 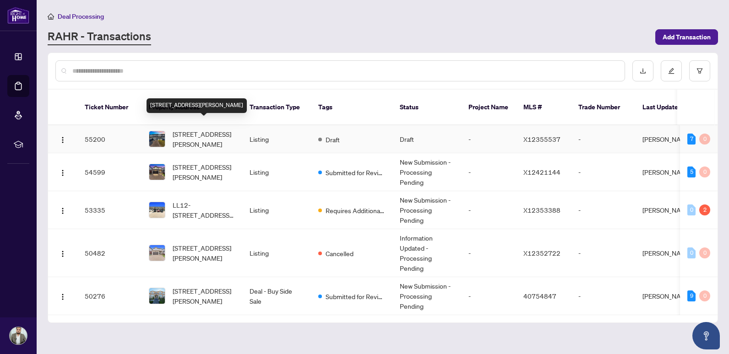 What do you see at coordinates (643, 71) in the screenshot?
I see `button: download` at bounding box center [643, 71].